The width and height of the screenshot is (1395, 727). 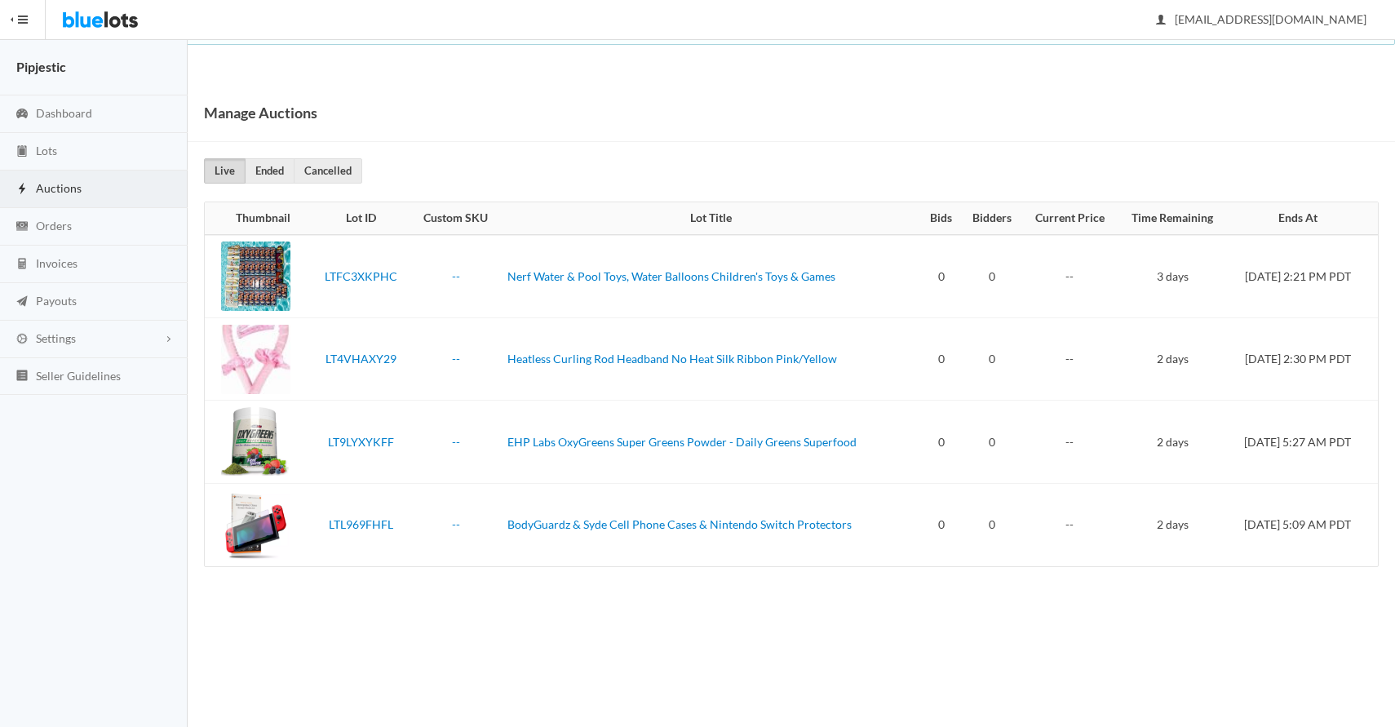 What do you see at coordinates (682, 441) in the screenshot?
I see `a: EHP Labs OxyGreens Super Greens Powder - Daily Greens Superfood` at bounding box center [682, 441].